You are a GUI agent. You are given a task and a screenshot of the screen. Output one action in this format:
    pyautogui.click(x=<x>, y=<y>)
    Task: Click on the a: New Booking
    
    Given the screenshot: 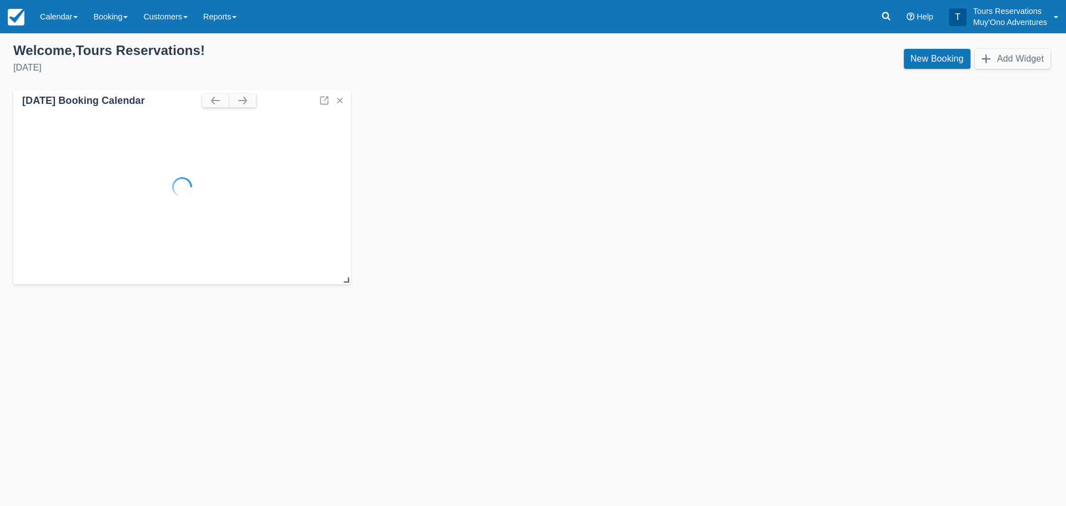 What is the action you would take?
    pyautogui.click(x=937, y=59)
    